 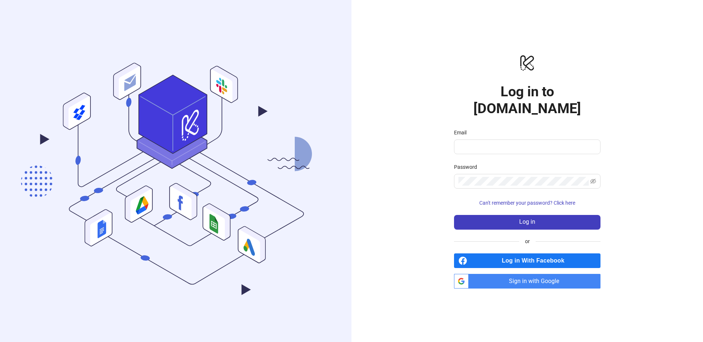 What do you see at coordinates (527, 241) in the screenshot?
I see `span: or` at bounding box center [527, 241].